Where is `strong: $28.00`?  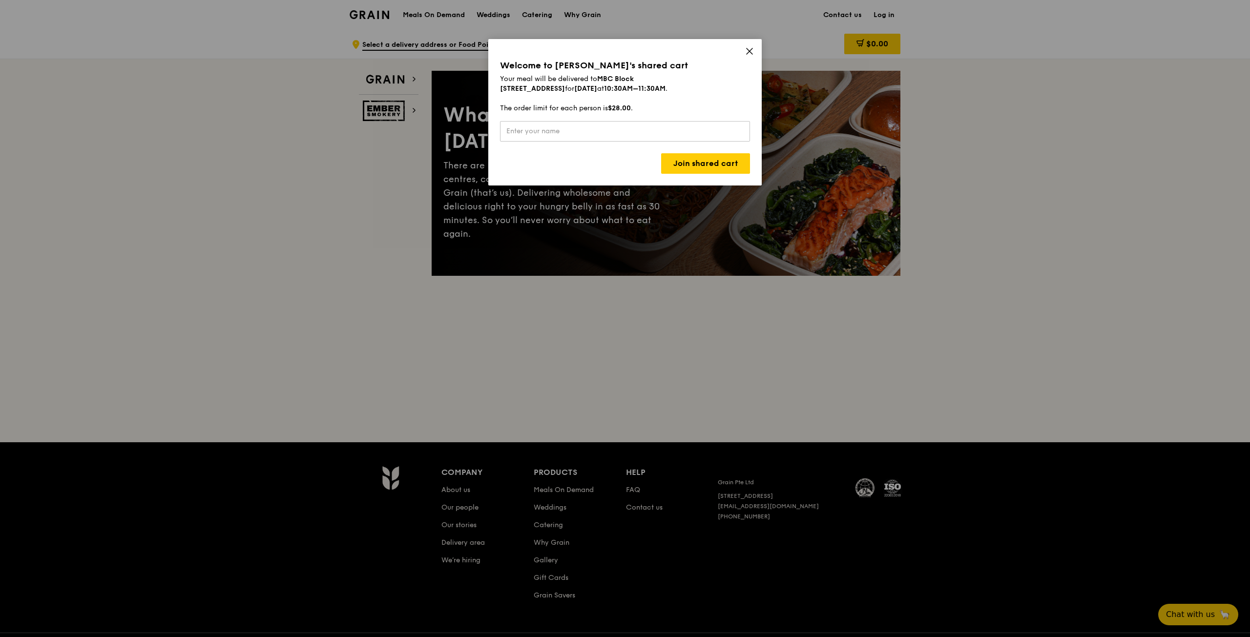 strong: $28.00 is located at coordinates (619, 108).